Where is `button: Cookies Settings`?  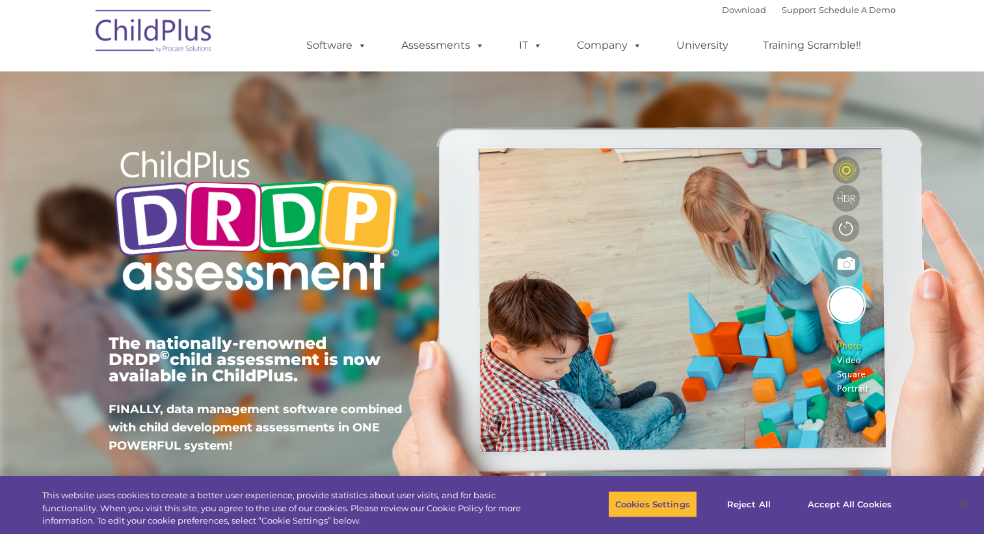 button: Cookies Settings is located at coordinates (652, 505).